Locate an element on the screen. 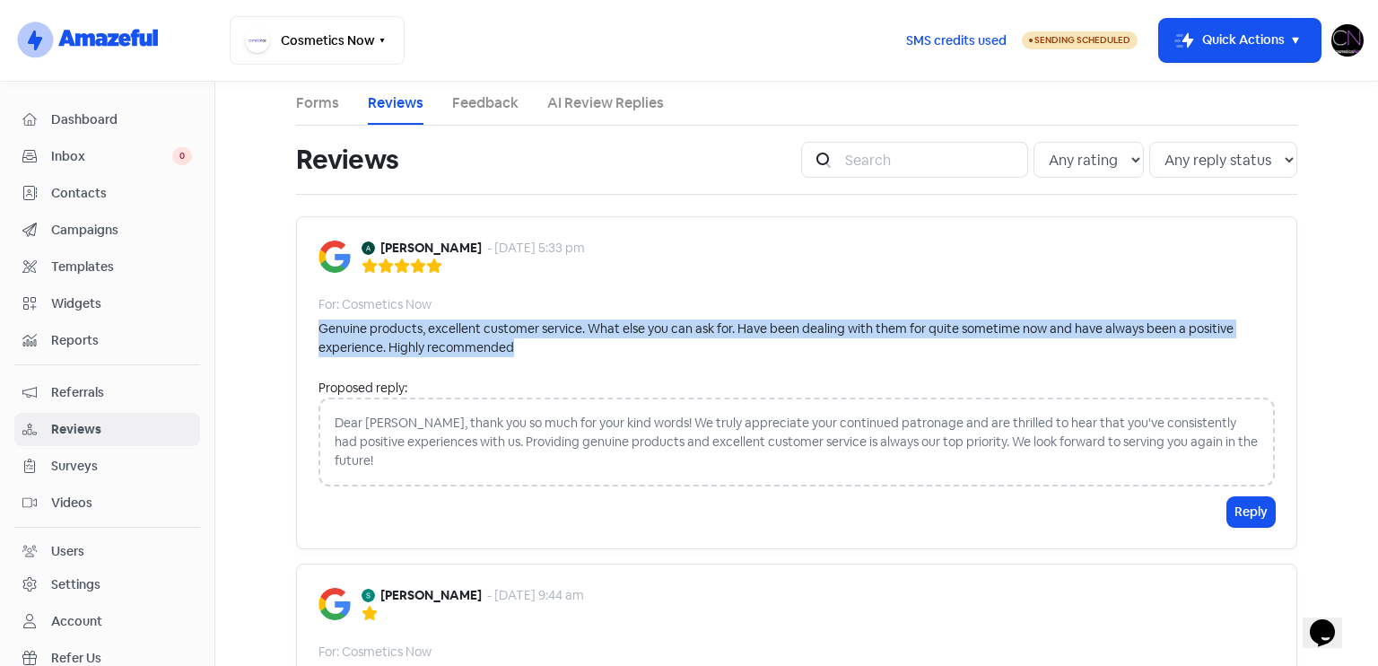 The height and width of the screenshot is (666, 1378). a: Users is located at coordinates (107, 551).